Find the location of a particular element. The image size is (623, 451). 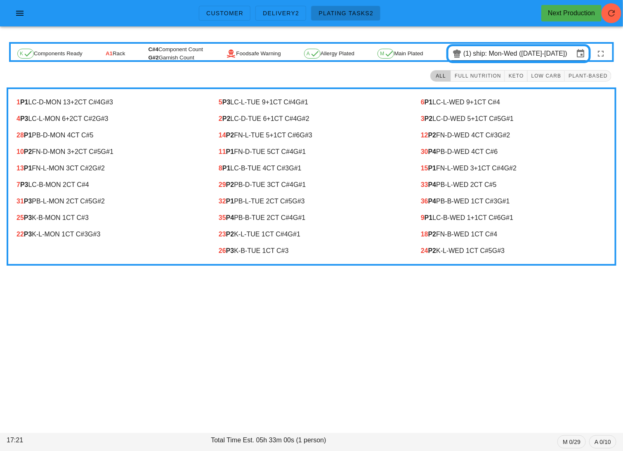

span: 32 is located at coordinates (223, 201).